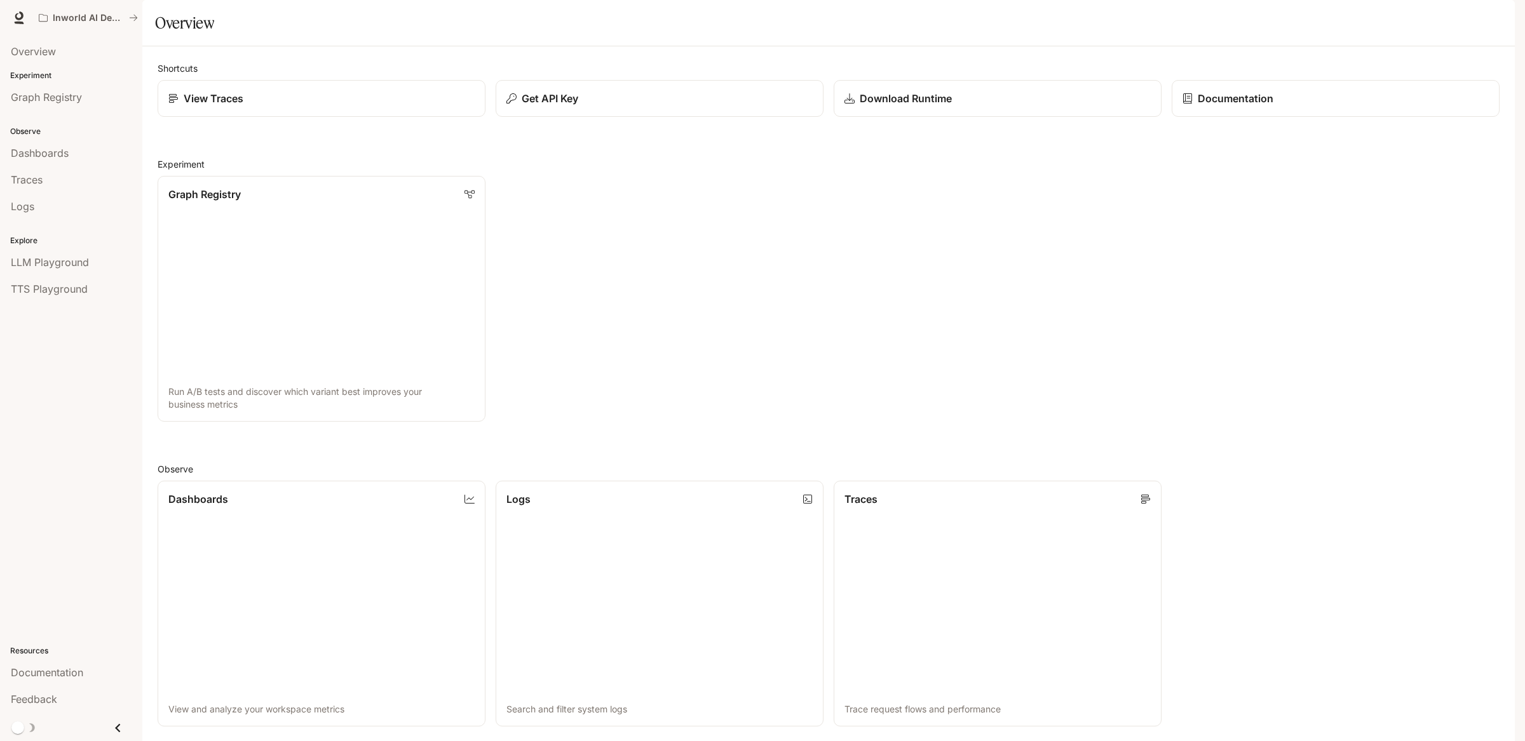 This screenshot has height=741, width=1525. I want to click on h2: Shortcuts, so click(828, 68).